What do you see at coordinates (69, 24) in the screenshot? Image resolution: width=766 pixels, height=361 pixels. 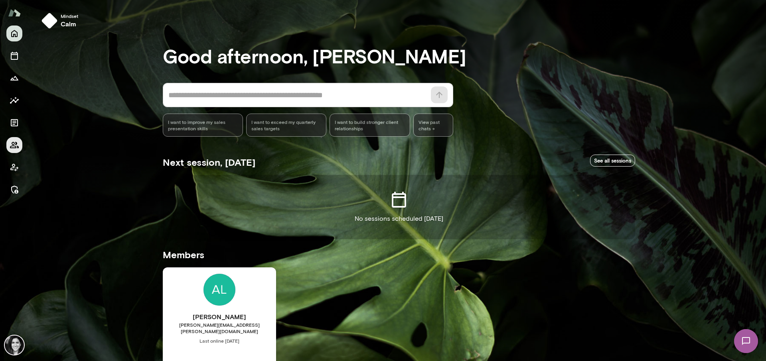 I see `h6: calm` at bounding box center [69, 24].